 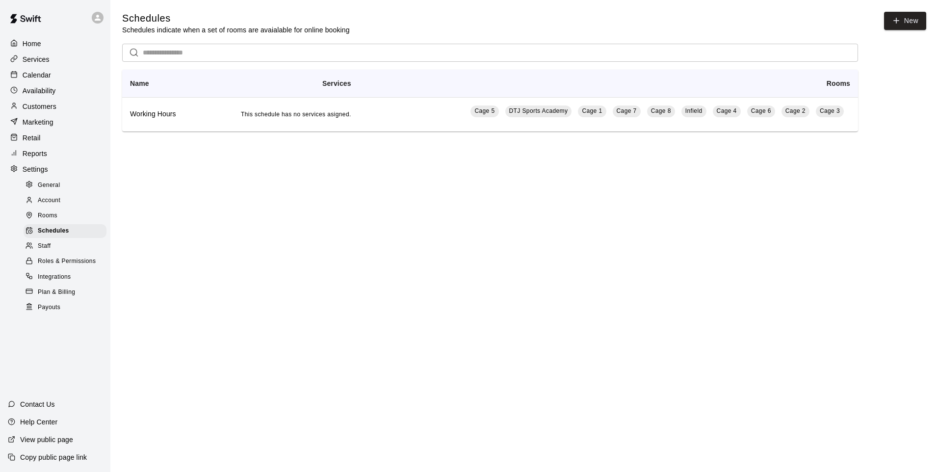 What do you see at coordinates (67, 185) in the screenshot?
I see `a: General` at bounding box center [67, 185].